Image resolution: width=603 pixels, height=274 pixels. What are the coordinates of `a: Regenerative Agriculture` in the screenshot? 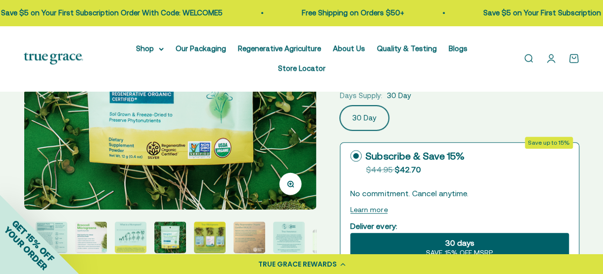 It's located at (280, 48).